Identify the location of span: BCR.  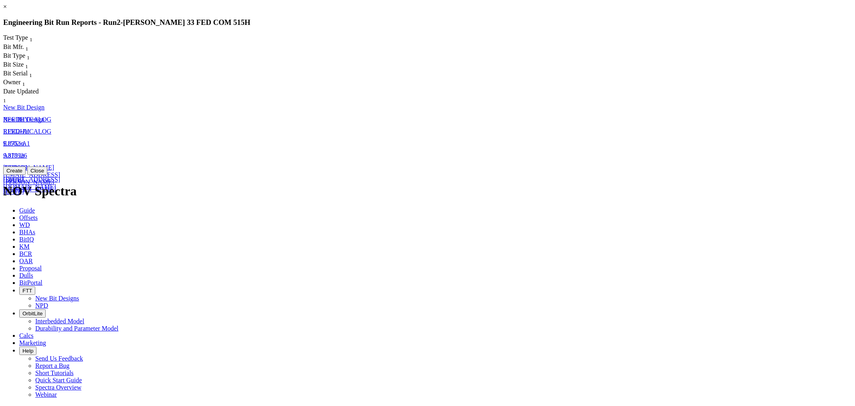
(26, 253).